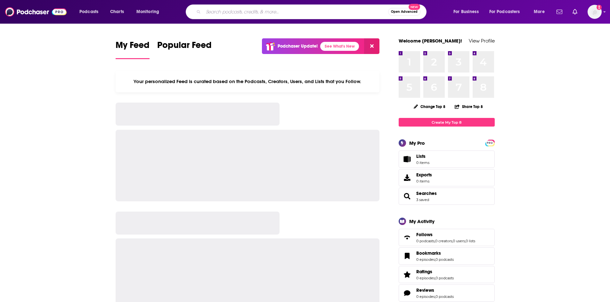 The width and height of the screenshot is (610, 302). I want to click on a: Charts, so click(117, 12).